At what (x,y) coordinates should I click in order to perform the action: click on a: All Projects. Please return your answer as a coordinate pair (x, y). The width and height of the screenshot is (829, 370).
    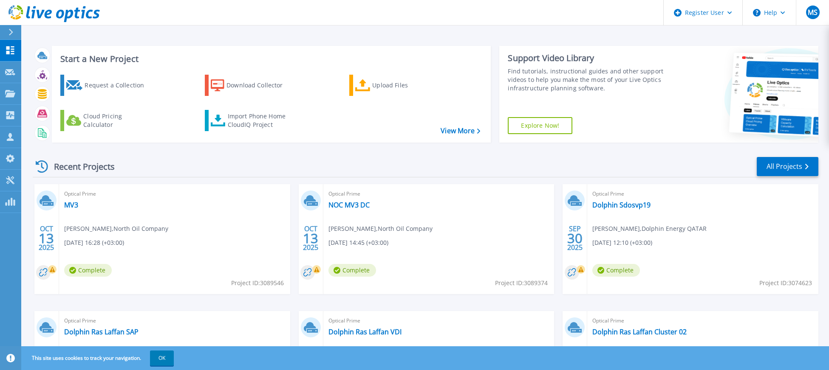
    Looking at the image, I should click on (787, 167).